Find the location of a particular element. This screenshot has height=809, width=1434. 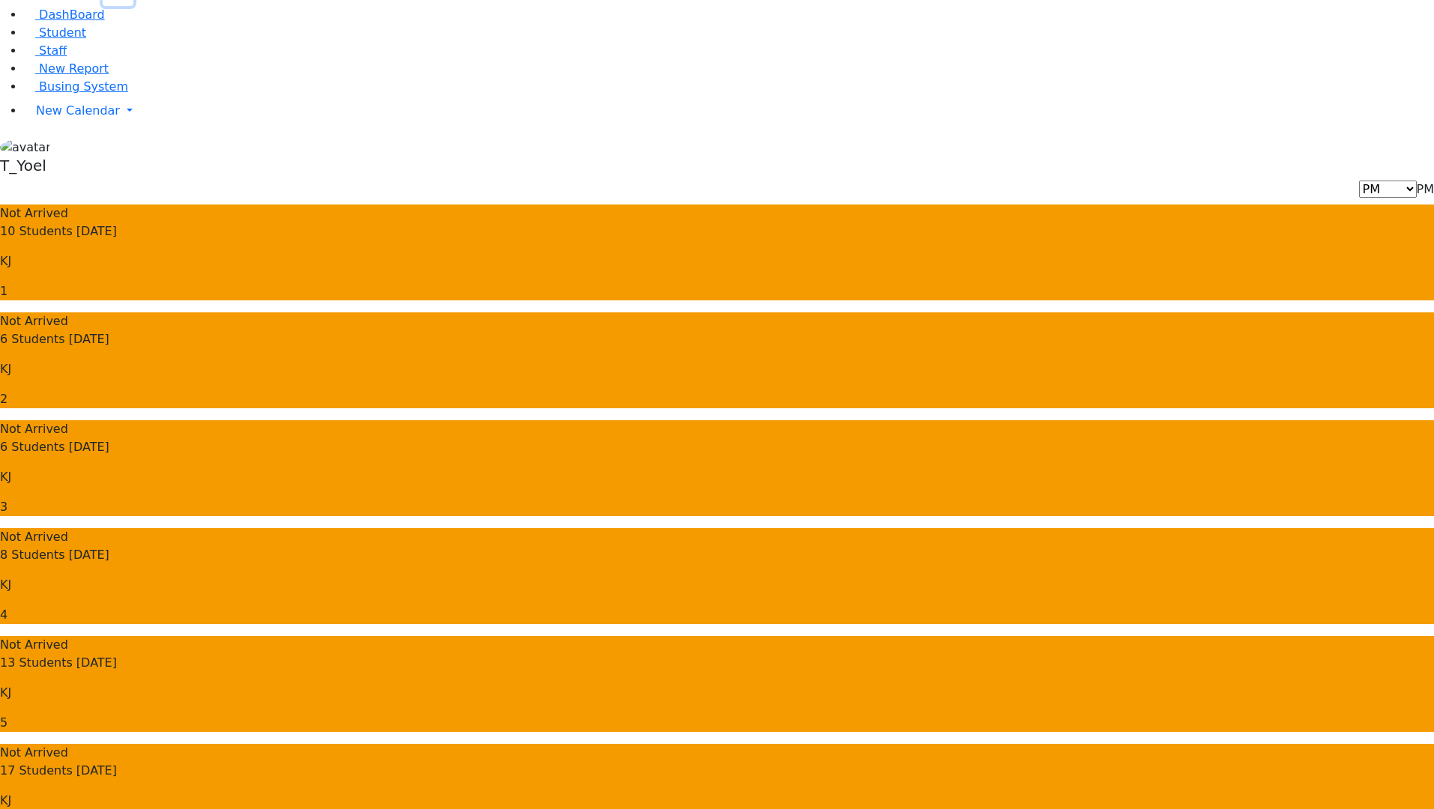

a: Busing System is located at coordinates (76, 86).